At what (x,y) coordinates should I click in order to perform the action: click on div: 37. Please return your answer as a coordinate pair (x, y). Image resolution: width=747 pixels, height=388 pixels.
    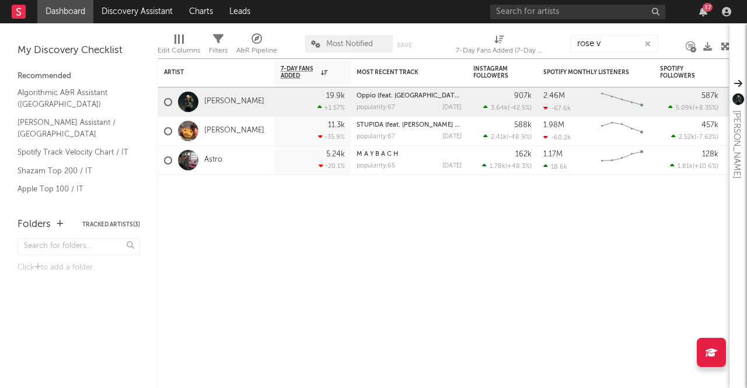
    Looking at the image, I should click on (707, 7).